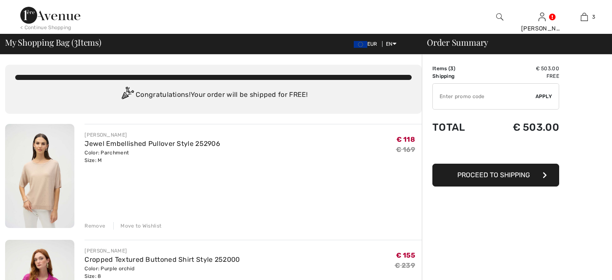  What do you see at coordinates (214, 95) in the screenshot?
I see `div: Congratulations! Your order will be shipped for FREE!` at bounding box center [214, 95].